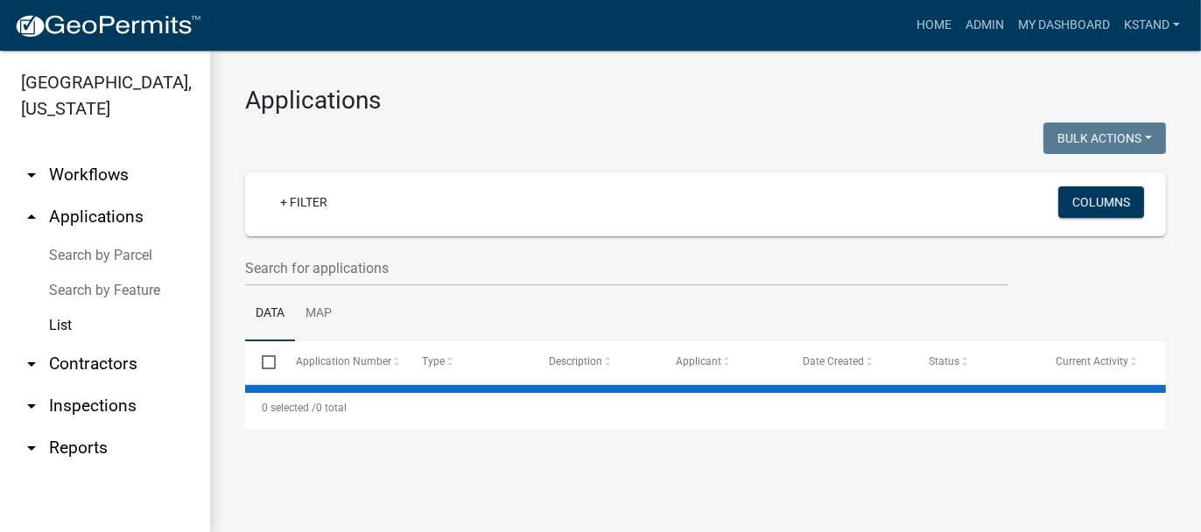 The width and height of the screenshot is (1201, 532). What do you see at coordinates (289, 408) in the screenshot?
I see `span: 0 selected /` at bounding box center [289, 408].